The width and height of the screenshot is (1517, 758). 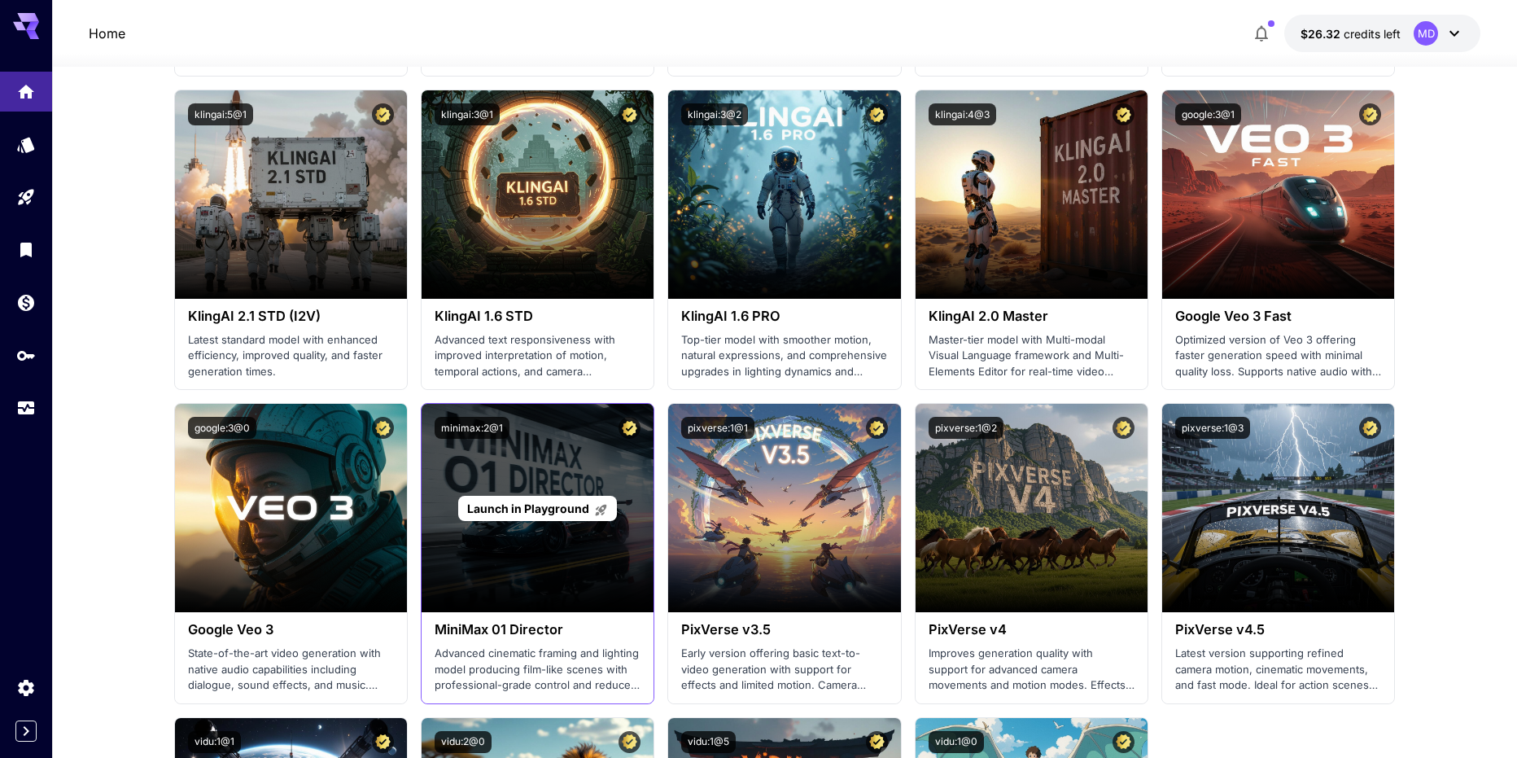 I want to click on p: Master-tier model with Multi-modal Visual Language framework and Multi-Elements Editor for real-t..., so click(x=1031, y=356).